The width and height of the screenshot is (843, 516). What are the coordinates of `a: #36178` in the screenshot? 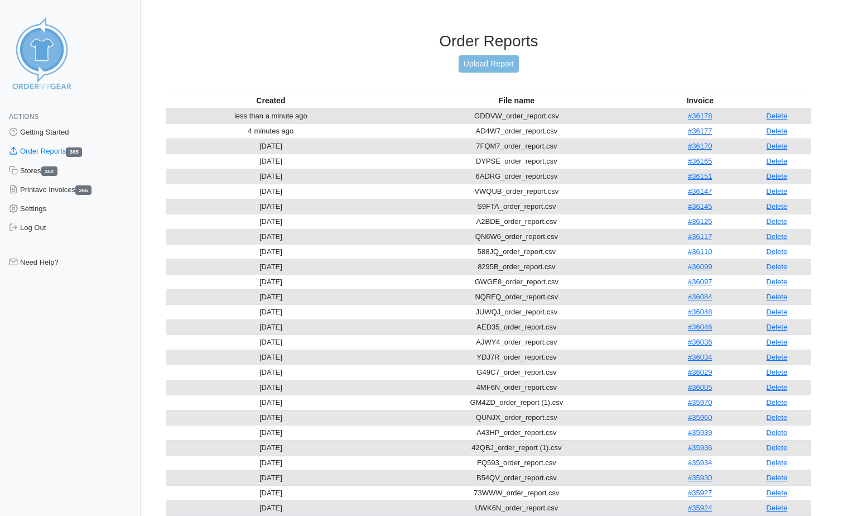 It's located at (700, 116).